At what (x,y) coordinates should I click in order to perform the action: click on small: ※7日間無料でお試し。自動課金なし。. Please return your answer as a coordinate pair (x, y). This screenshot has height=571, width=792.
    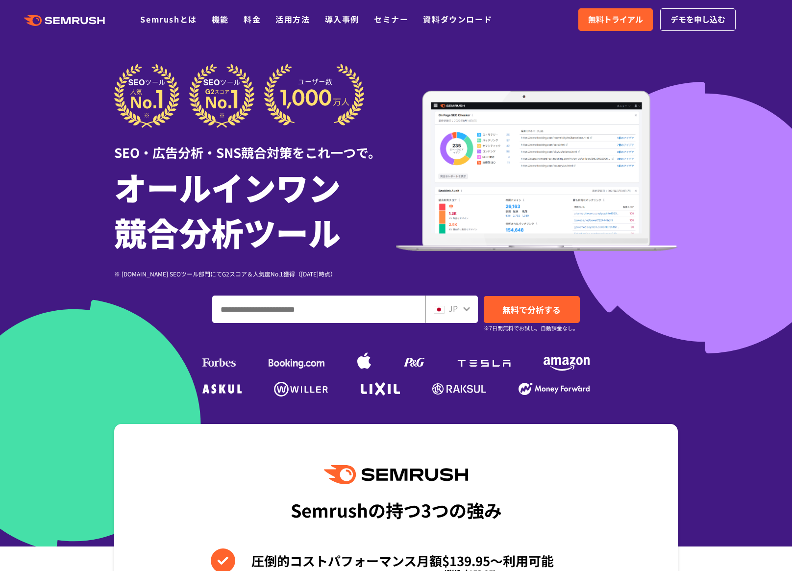
    Looking at the image, I should click on (531, 328).